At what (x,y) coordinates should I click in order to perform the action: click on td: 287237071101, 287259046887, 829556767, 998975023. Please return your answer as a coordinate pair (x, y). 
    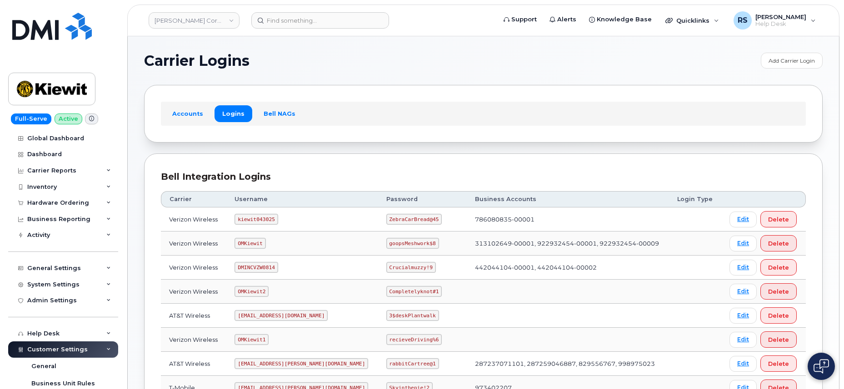
    Looking at the image, I should click on (567, 364).